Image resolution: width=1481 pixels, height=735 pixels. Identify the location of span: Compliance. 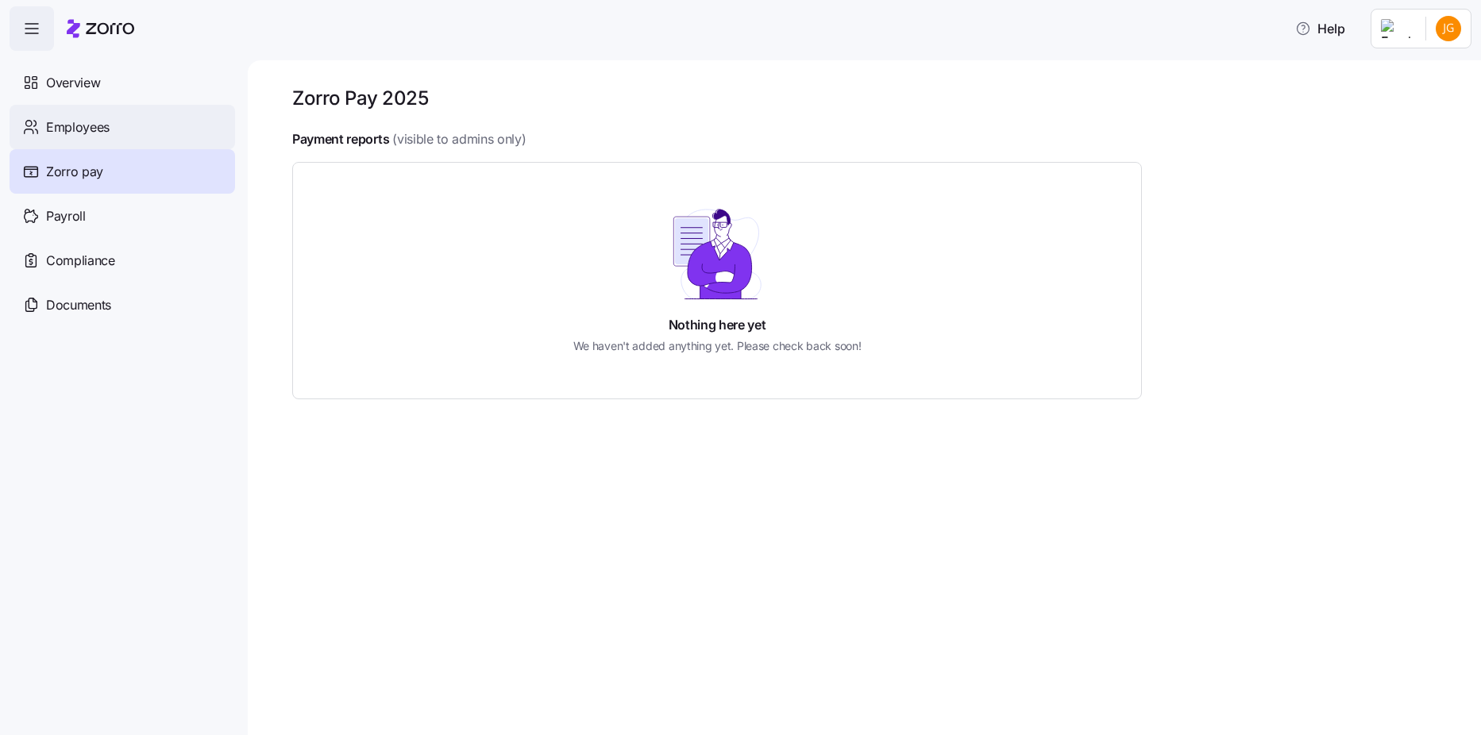
(80, 260).